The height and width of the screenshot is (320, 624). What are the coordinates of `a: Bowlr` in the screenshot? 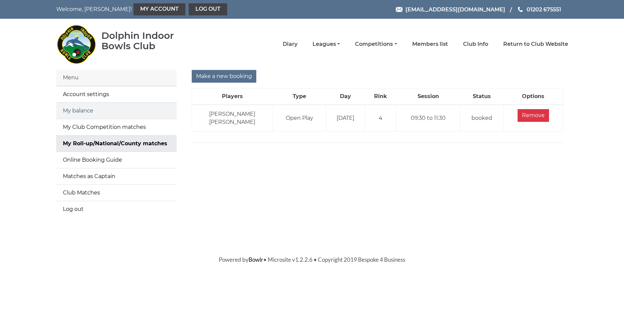 It's located at (256, 259).